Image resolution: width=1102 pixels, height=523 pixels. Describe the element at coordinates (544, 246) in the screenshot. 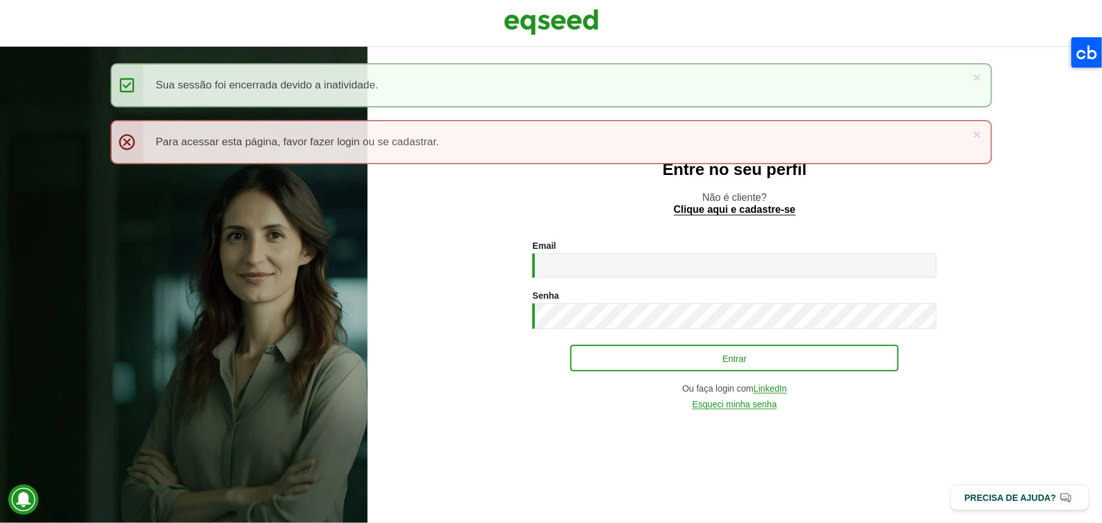

I see `label: Email` at that location.